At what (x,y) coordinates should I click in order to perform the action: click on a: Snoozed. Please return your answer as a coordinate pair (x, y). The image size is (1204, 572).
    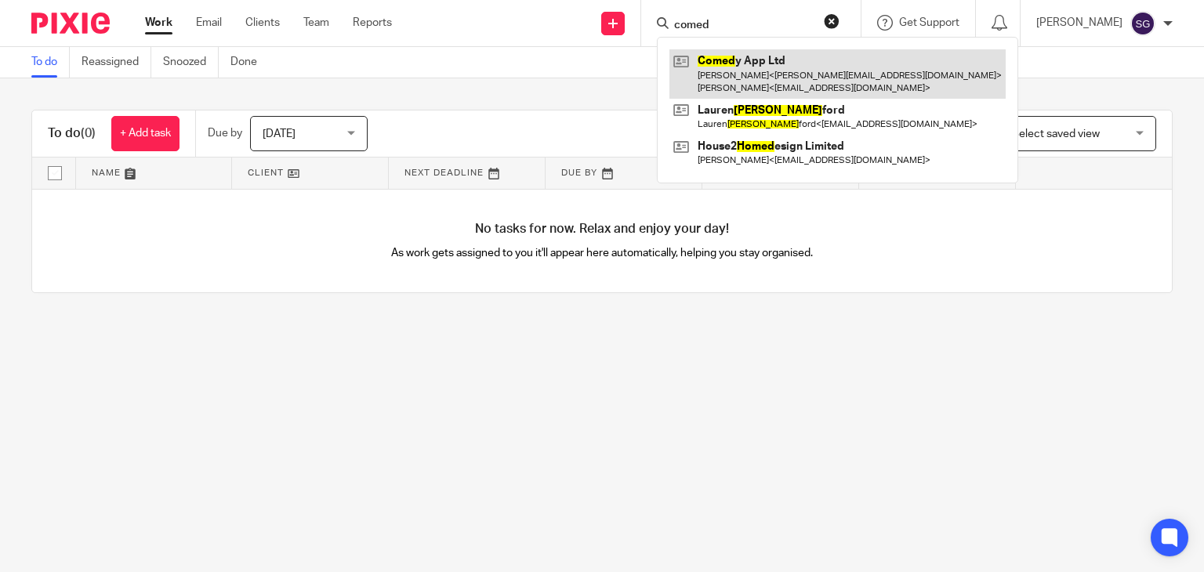
    Looking at the image, I should click on (190, 62).